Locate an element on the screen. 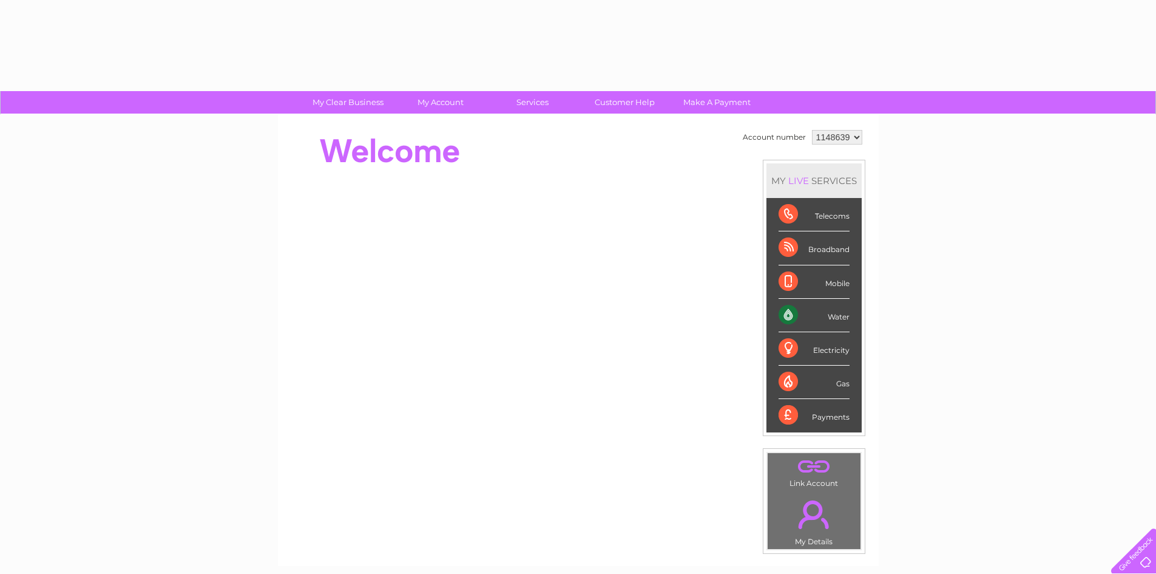 This screenshot has width=1156, height=574. div: Telecoms is located at coordinates (814, 214).